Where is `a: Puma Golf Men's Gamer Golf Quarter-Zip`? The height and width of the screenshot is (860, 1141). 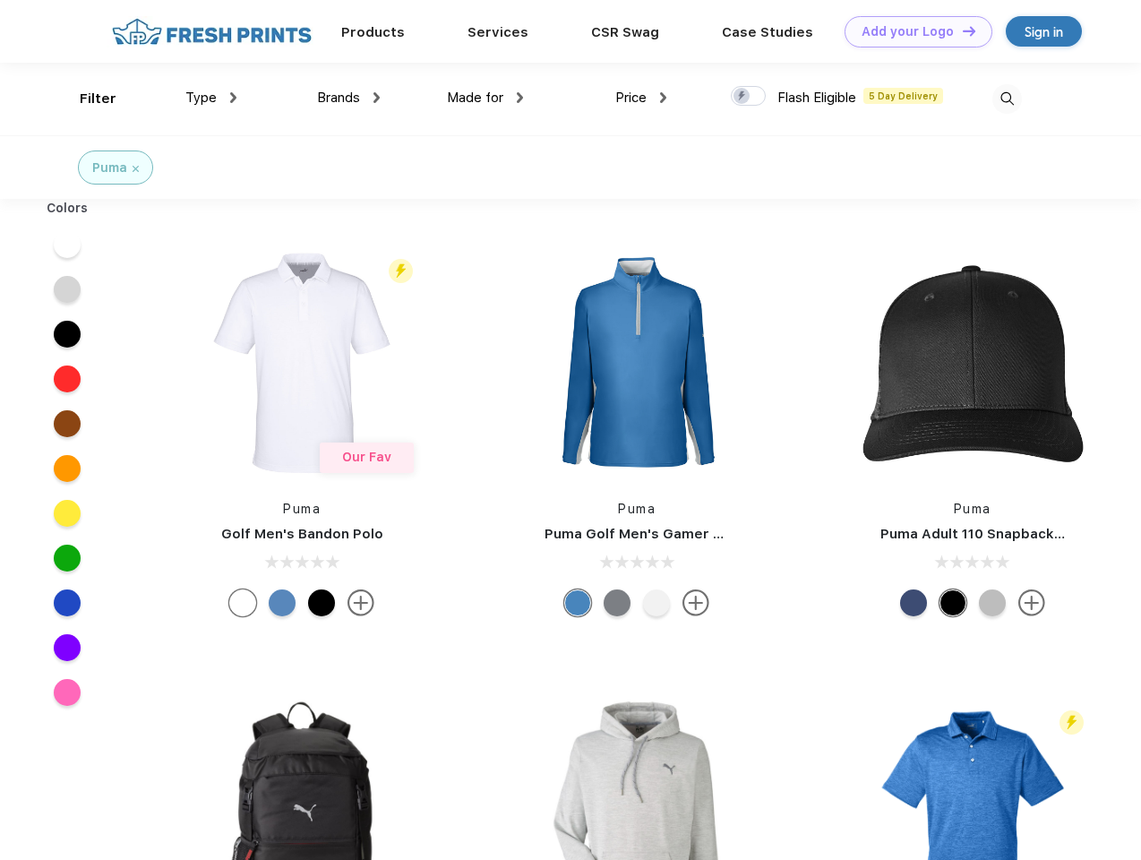
a: Puma Golf Men's Gamer Golf Quarter-Zip is located at coordinates (686, 534).